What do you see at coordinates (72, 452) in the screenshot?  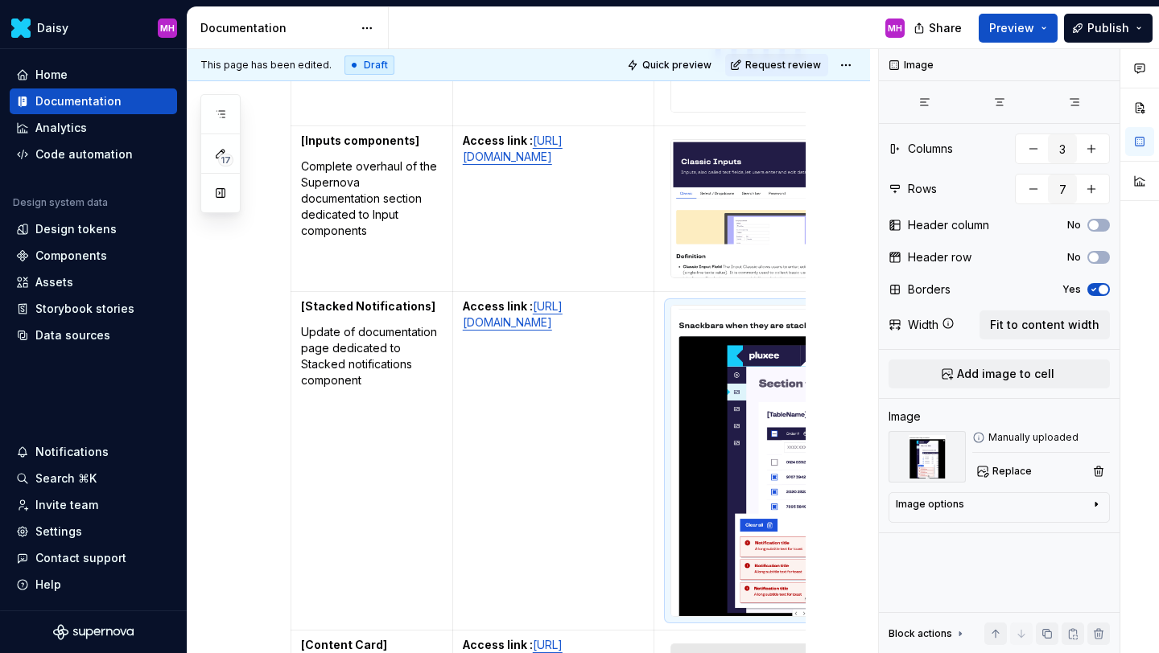 I see `div: Notifications` at bounding box center [72, 452].